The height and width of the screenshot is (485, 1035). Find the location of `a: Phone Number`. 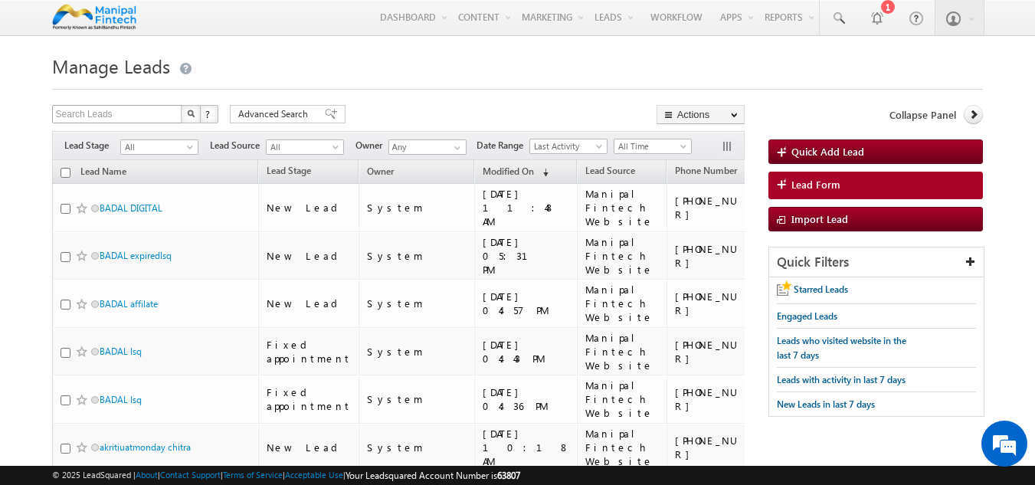

a: Phone Number is located at coordinates (706, 172).